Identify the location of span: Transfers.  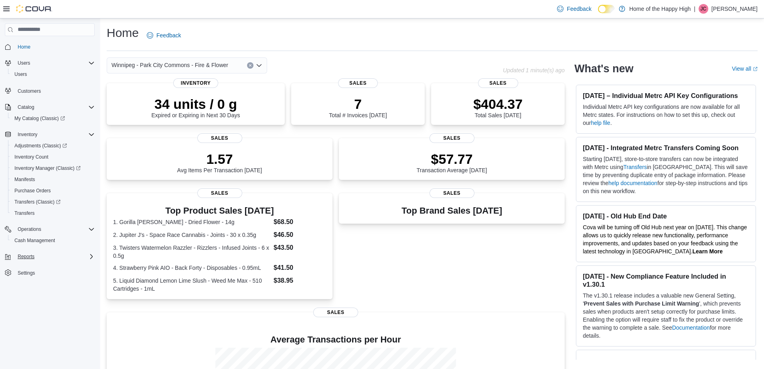
(53, 213).